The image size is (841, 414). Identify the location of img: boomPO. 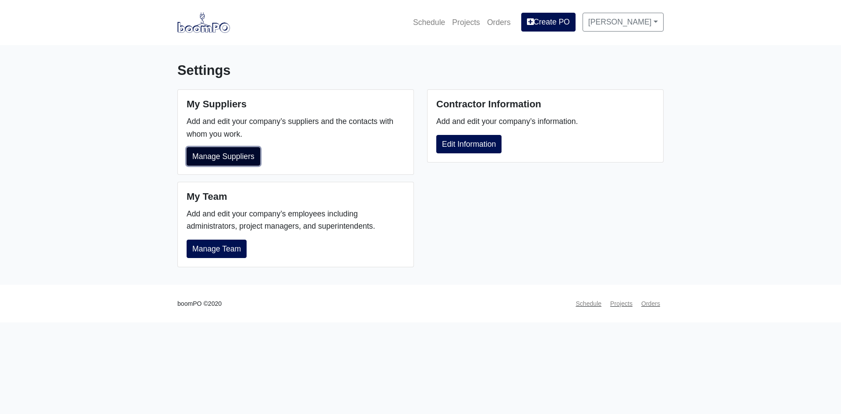
(204, 22).